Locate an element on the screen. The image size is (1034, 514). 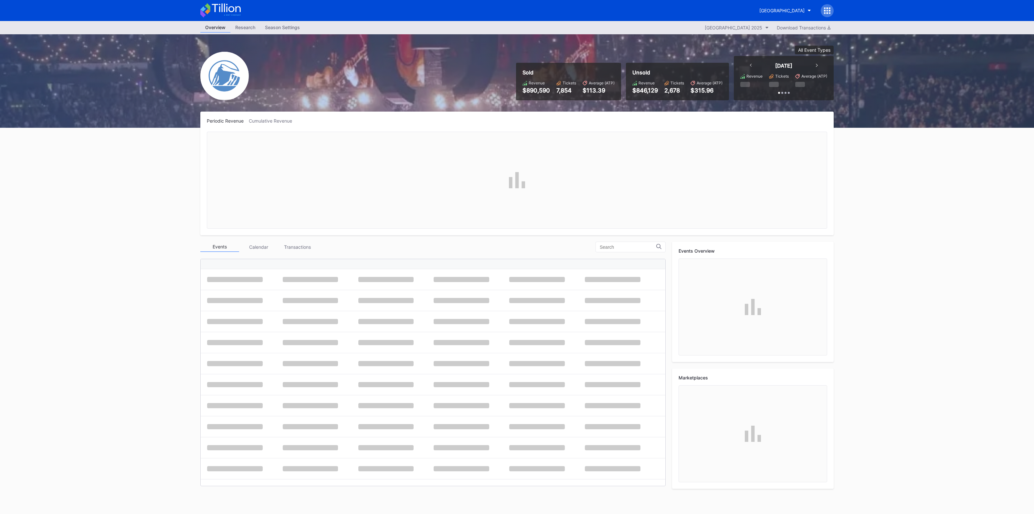
img: Devils-Logo.png is located at coordinates (225, 76).